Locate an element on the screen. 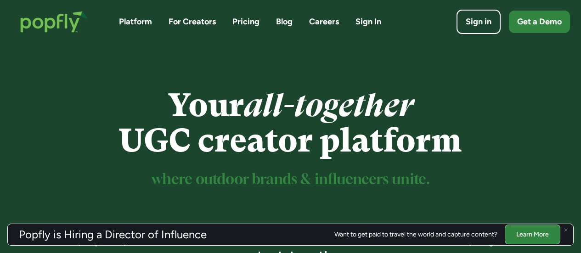 The image size is (581, 253). a: Platform is located at coordinates (136, 22).